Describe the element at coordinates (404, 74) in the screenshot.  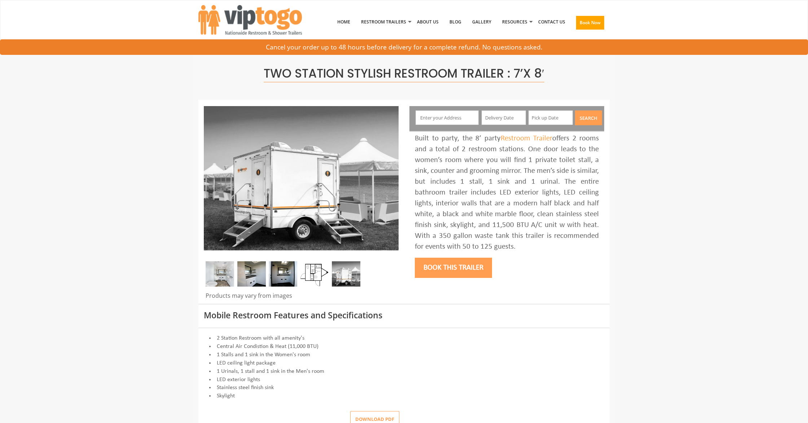
I see `span: Two Station Stylish Restroom Trailer : 7’x 8′` at that location.